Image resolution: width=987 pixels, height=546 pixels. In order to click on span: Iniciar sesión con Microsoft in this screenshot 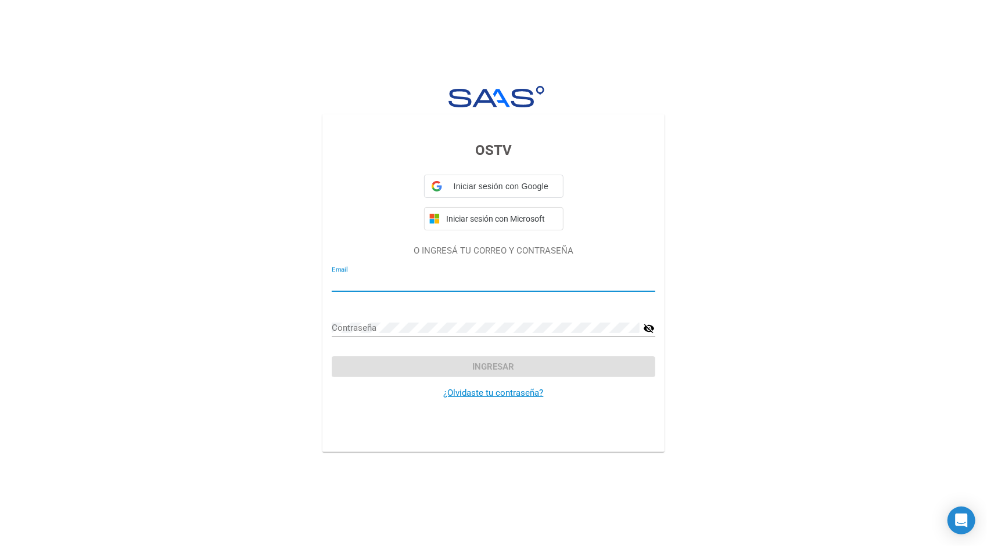, I will do `click(501, 219)`.